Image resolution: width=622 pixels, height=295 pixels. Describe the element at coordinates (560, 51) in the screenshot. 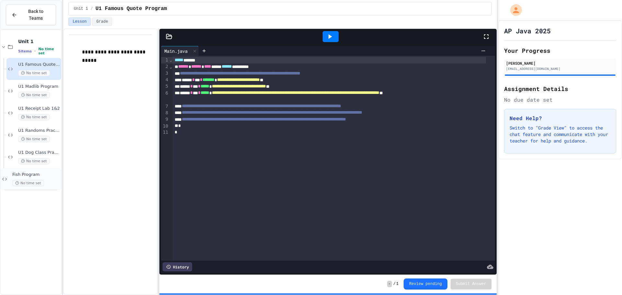

I see `h2: Your Progress` at that location.